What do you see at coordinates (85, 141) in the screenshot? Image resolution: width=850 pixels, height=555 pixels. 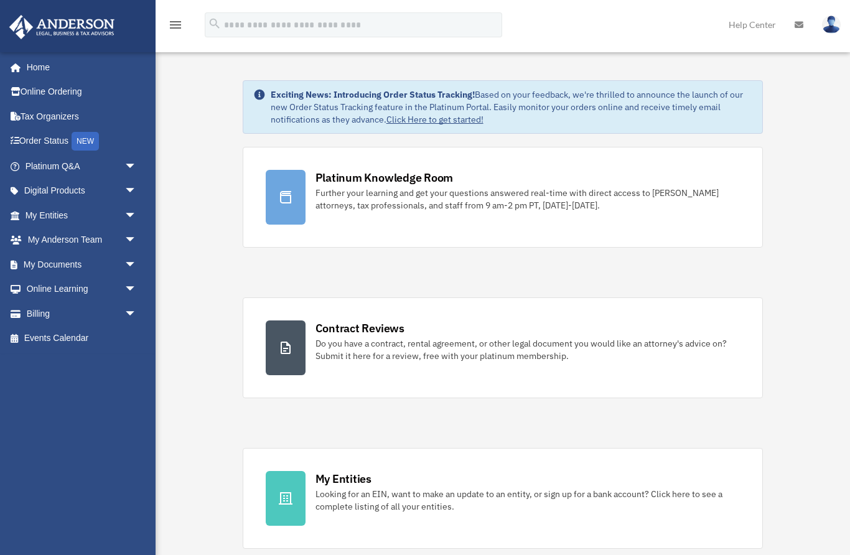 I see `div: NEW` at bounding box center [85, 141].